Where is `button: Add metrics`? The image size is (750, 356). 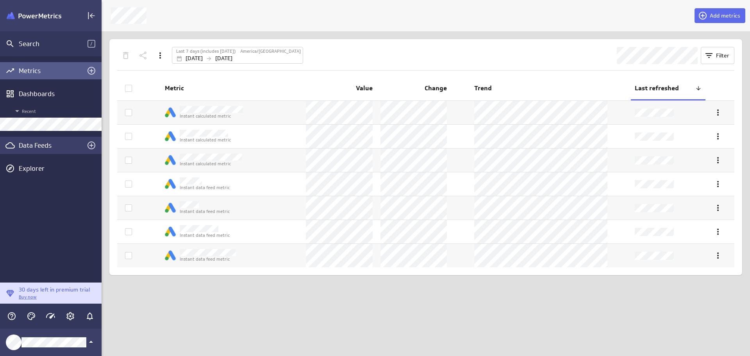
button: Add metrics is located at coordinates (720, 16).